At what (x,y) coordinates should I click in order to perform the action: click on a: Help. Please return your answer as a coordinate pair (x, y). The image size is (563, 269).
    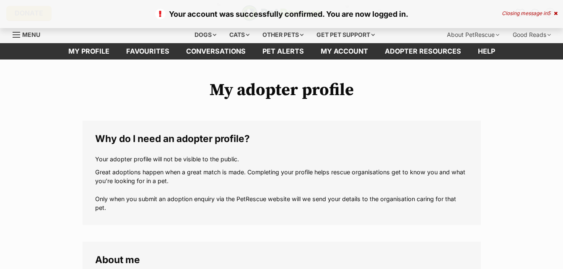
    Looking at the image, I should click on (487, 51).